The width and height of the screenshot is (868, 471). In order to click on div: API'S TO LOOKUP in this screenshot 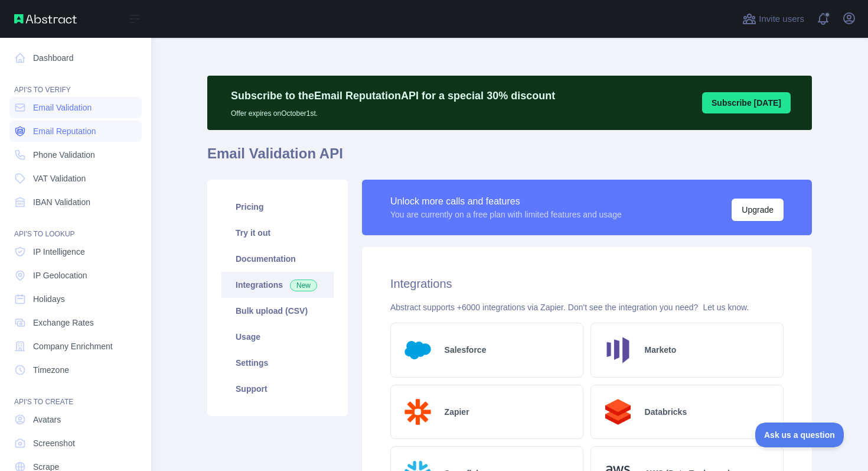, I will do `click(76, 227)`.